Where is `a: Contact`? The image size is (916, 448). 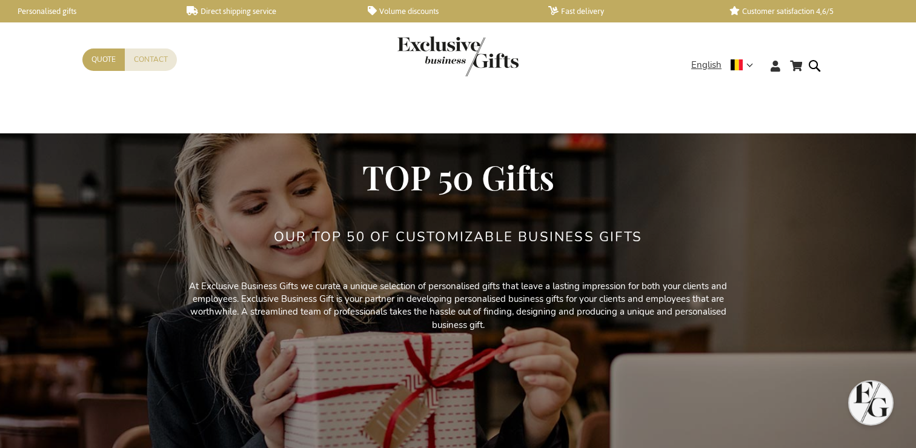
a: Contact is located at coordinates (151, 59).